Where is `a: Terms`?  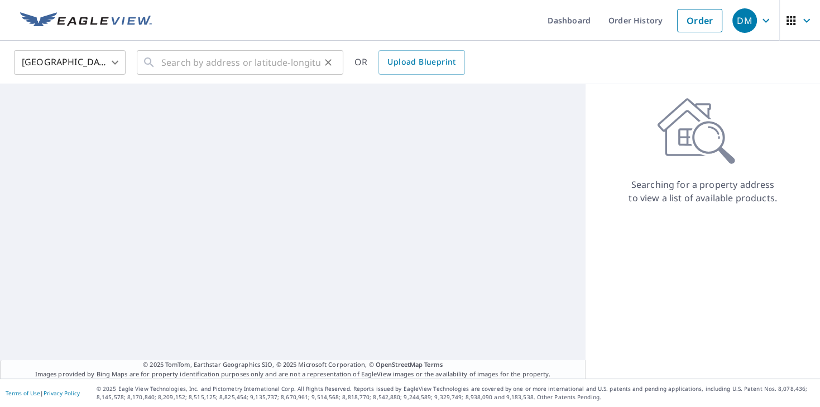
a: Terms is located at coordinates (433, 364).